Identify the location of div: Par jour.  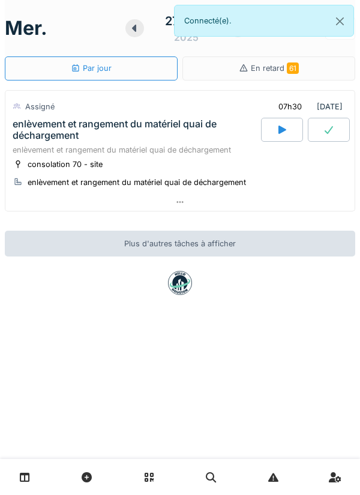
(91, 68).